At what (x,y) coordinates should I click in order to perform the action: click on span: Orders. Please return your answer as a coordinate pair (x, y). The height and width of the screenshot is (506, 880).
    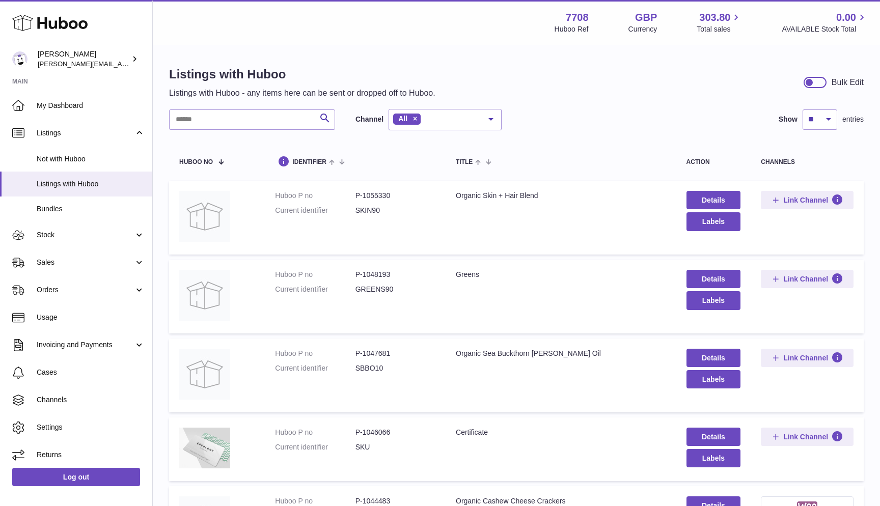
    Looking at the image, I should click on (85, 290).